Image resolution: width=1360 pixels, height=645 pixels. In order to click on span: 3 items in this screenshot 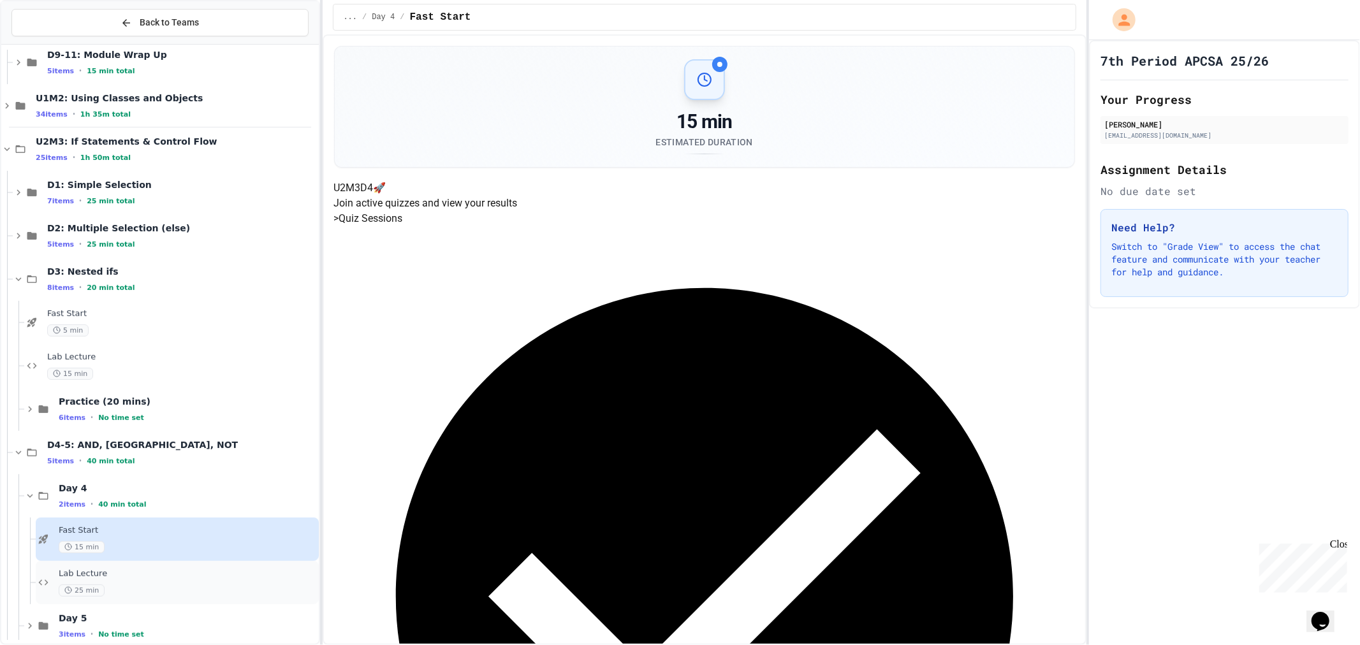, I will do `click(72, 634)`.